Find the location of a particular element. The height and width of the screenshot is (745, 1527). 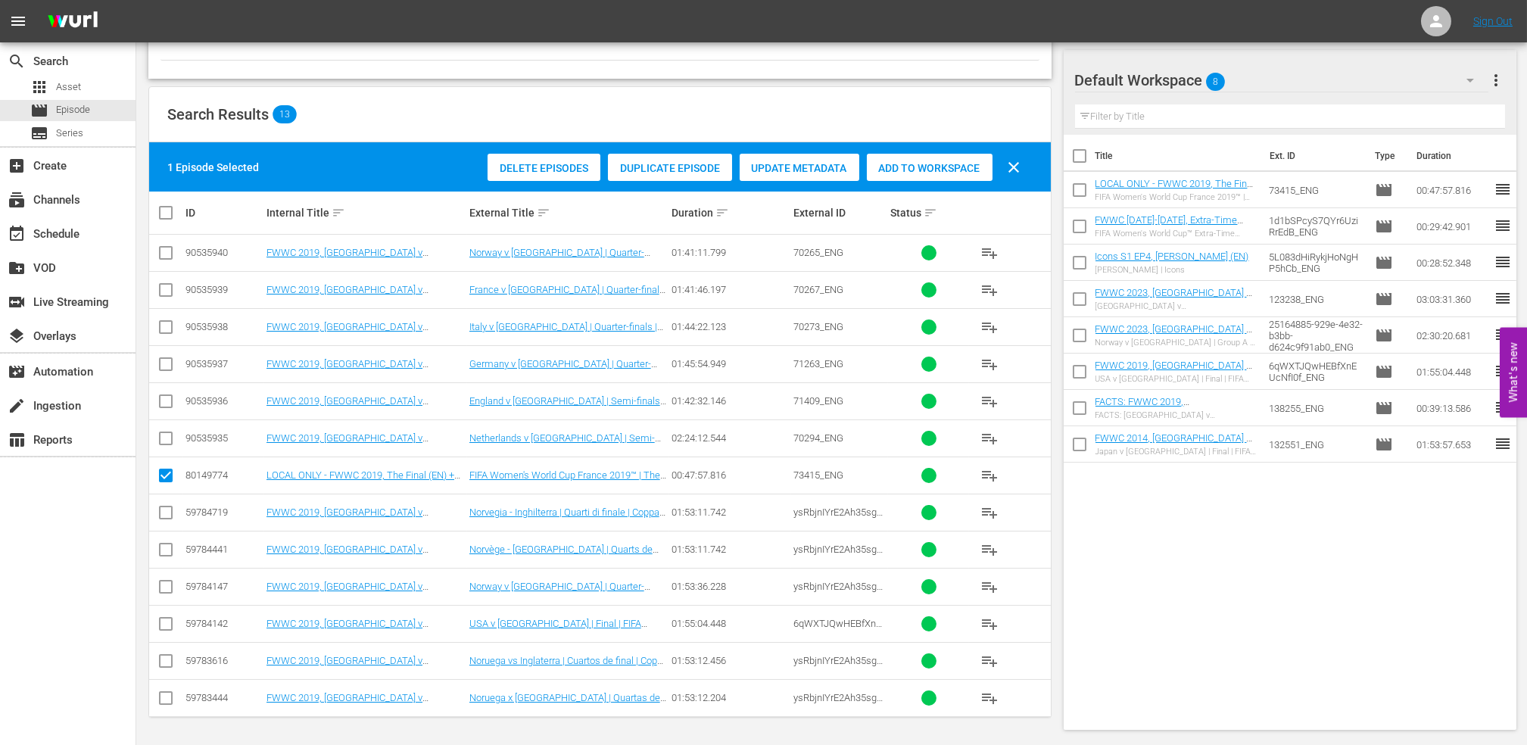

td: 01:55:04.448 is located at coordinates (1452, 372).